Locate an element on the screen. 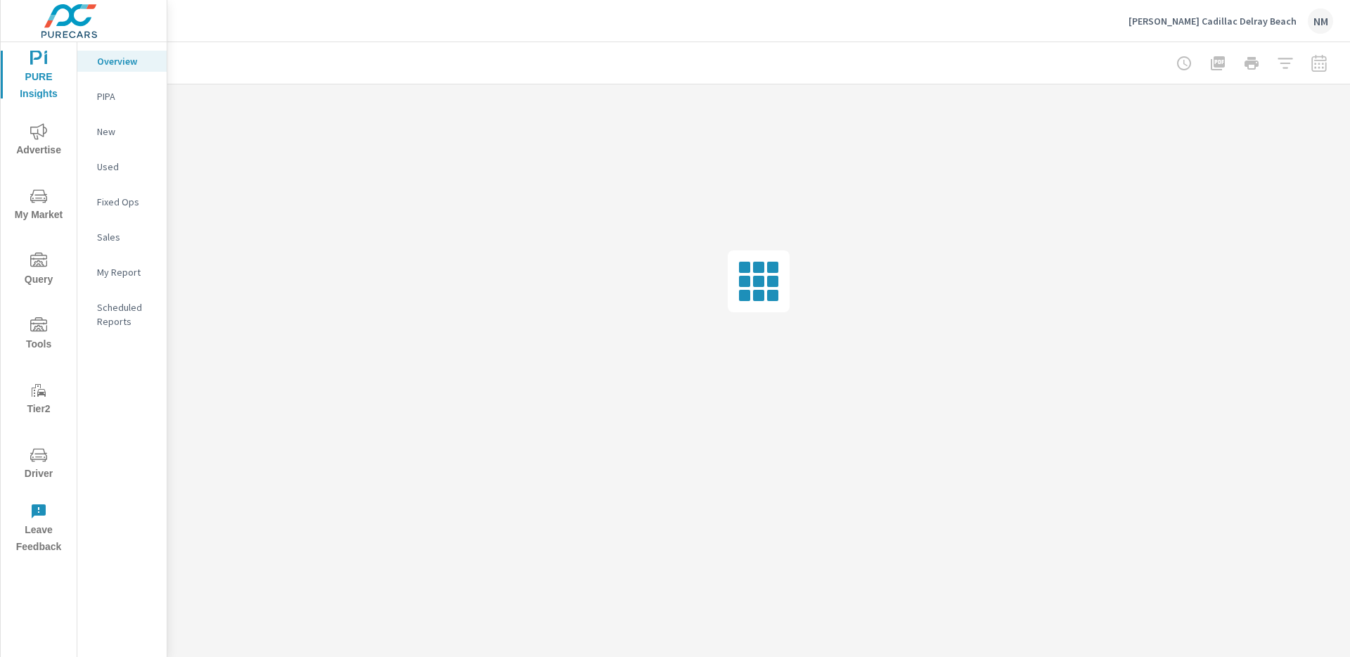 This screenshot has width=1350, height=657. p: Fixed Ops is located at coordinates (126, 202).